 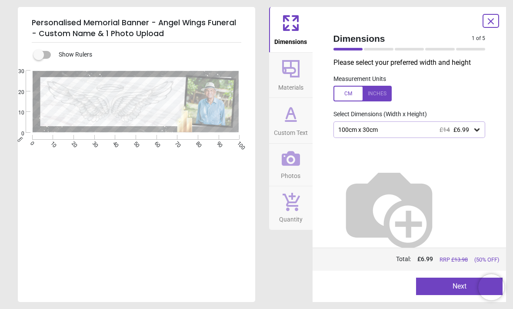 I want to click on button: Quantity, so click(x=291, y=208).